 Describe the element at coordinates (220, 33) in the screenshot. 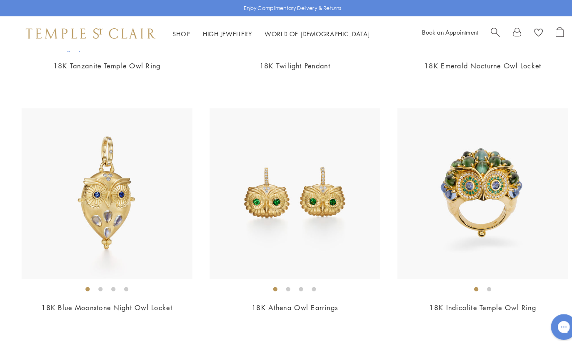

I see `a: High JewelleryHigh Jewellery` at that location.